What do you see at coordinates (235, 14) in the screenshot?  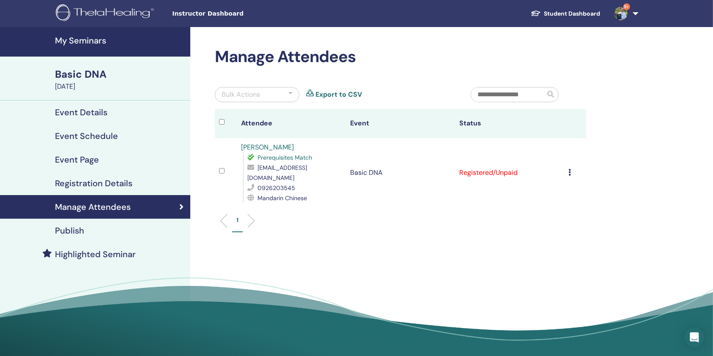 I see `span: Instructor Dashboard` at bounding box center [235, 14].